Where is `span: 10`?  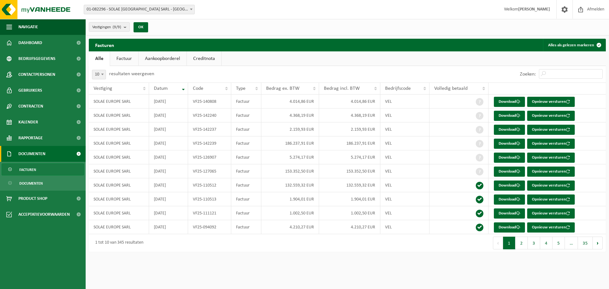 span: 10 is located at coordinates (99, 75).